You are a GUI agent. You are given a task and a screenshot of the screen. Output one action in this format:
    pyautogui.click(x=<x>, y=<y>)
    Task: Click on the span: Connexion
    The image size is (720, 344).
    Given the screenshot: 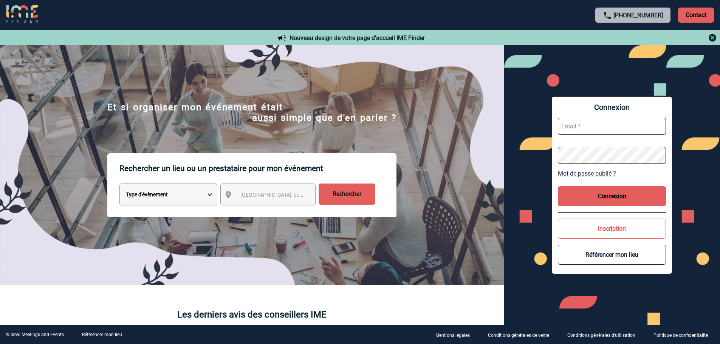 What is the action you would take?
    pyautogui.click(x=612, y=107)
    